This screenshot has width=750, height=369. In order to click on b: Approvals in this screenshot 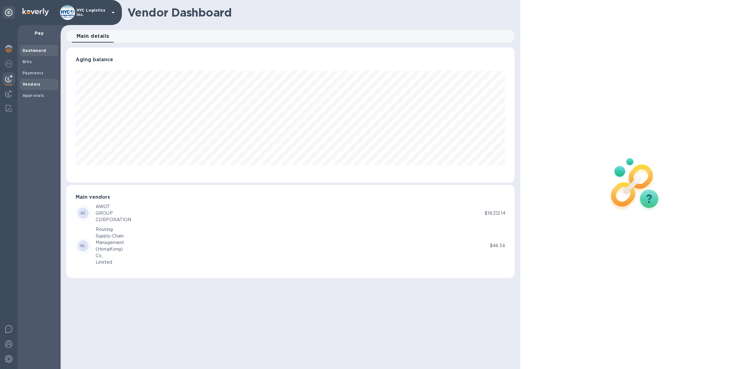, I will do `click(33, 95)`.